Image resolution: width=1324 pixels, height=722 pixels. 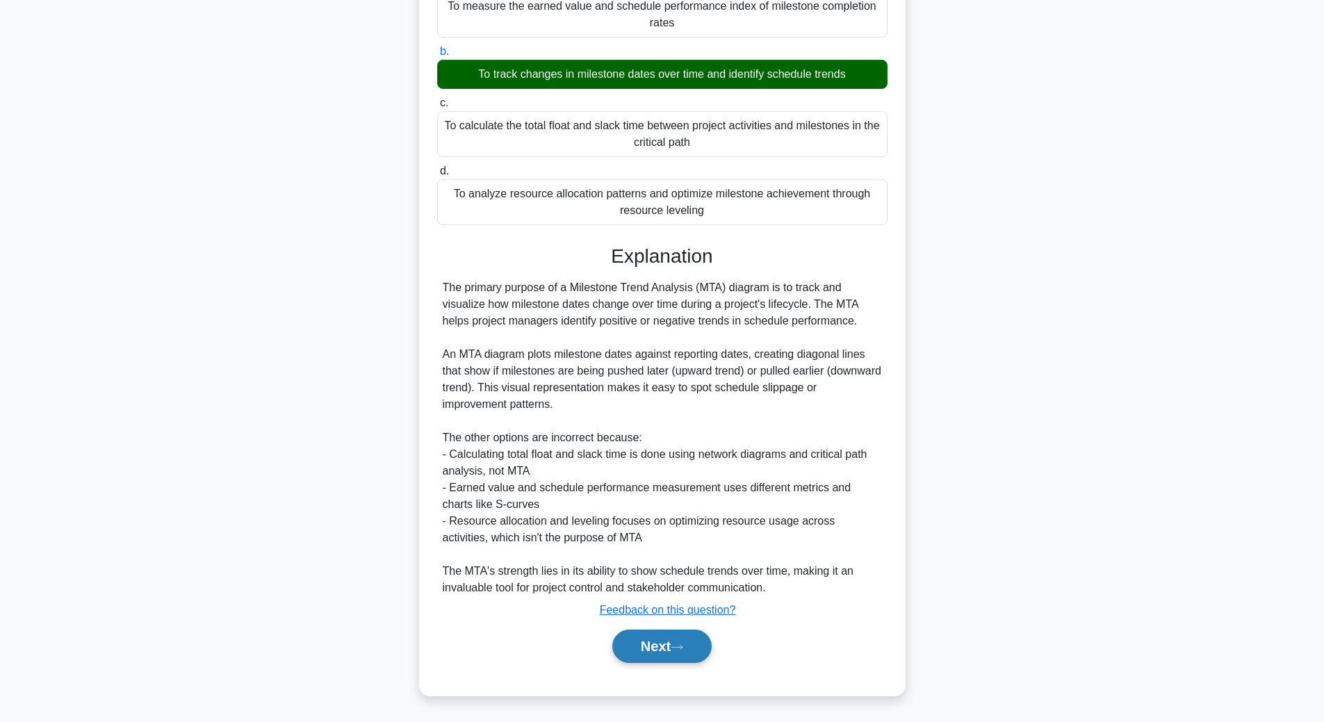 What do you see at coordinates (663, 202) in the screenshot?
I see `div: To analyze resource allocation patterns and optimize milestone achievement through resource leveling` at bounding box center [663, 202].